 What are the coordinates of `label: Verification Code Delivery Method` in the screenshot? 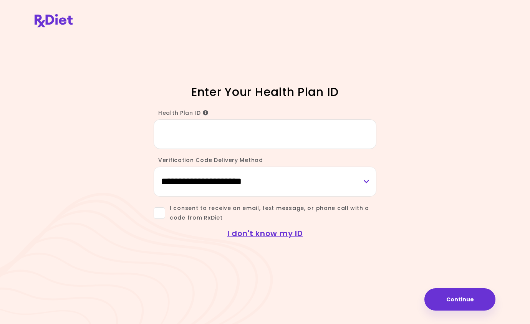 It's located at (208, 160).